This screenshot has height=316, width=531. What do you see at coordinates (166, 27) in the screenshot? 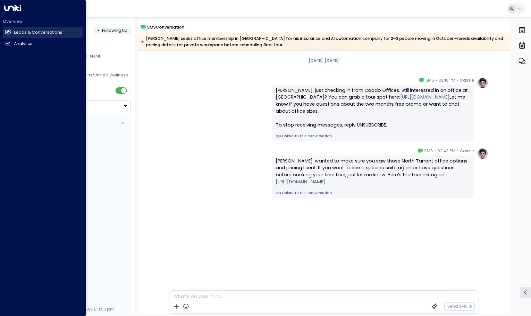
I see `span: SMS Conversation` at bounding box center [166, 27].